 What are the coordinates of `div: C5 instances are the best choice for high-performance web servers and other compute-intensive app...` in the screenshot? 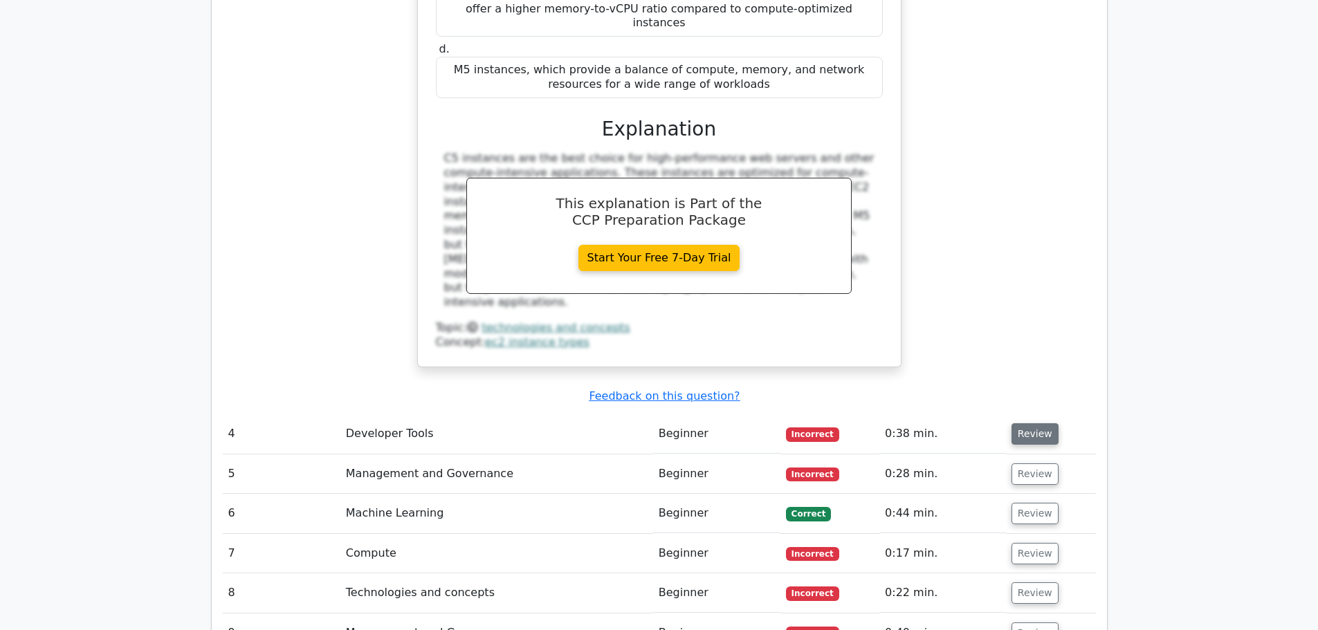 It's located at (659, 230).